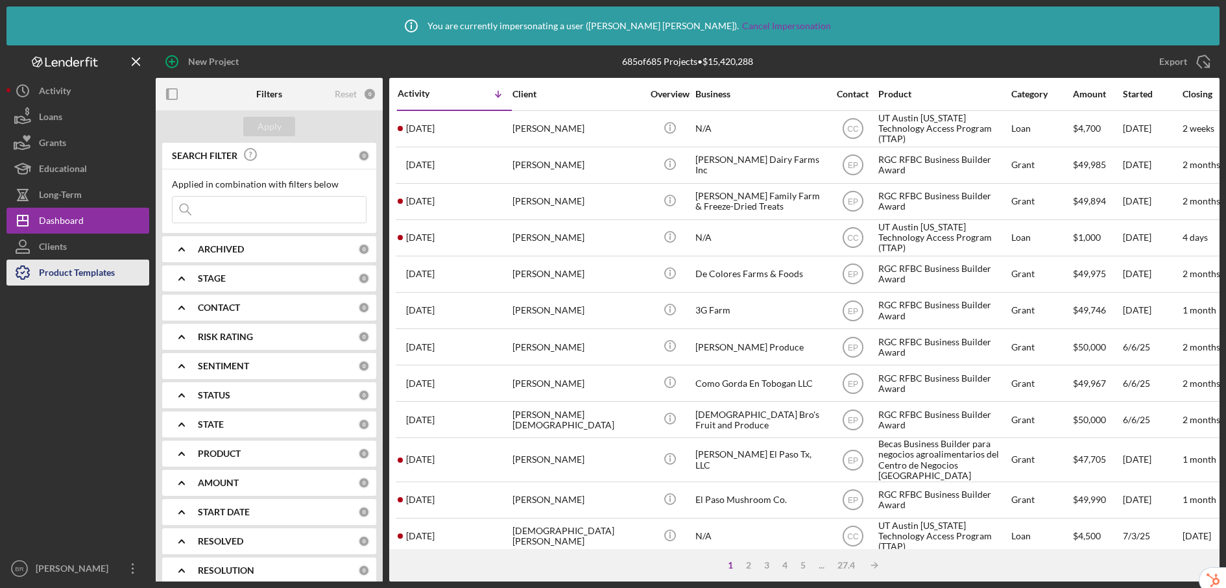 This screenshot has height=588, width=1226. Describe the element at coordinates (420, 201) in the screenshot. I see `time: 2025-07-29 22:50` at that location.